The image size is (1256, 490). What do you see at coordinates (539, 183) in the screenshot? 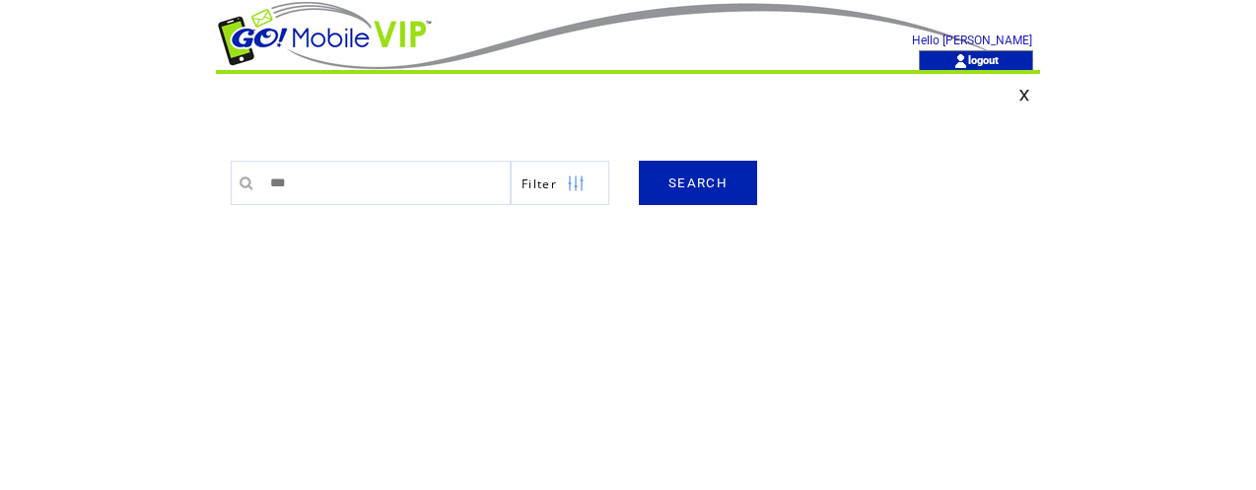
I see `span: Show filters` at bounding box center [539, 183].